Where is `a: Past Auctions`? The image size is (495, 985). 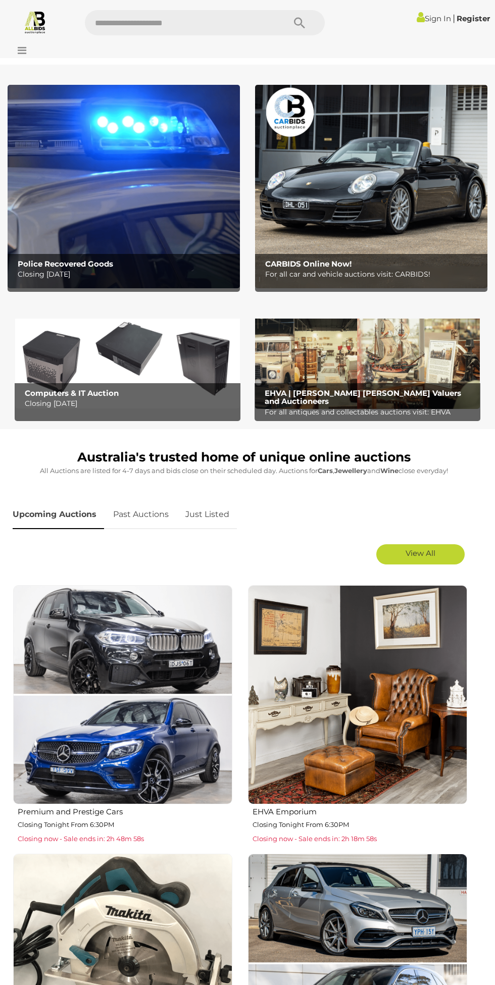
a: Past Auctions is located at coordinates (141, 514).